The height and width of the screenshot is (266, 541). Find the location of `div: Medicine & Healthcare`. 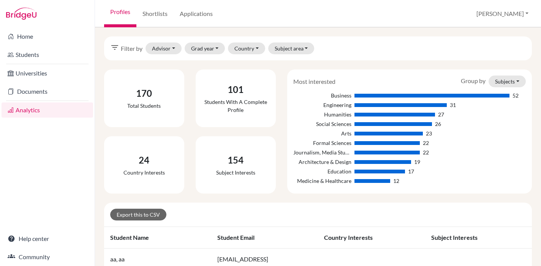

div: Medicine & Healthcare is located at coordinates (322, 181).